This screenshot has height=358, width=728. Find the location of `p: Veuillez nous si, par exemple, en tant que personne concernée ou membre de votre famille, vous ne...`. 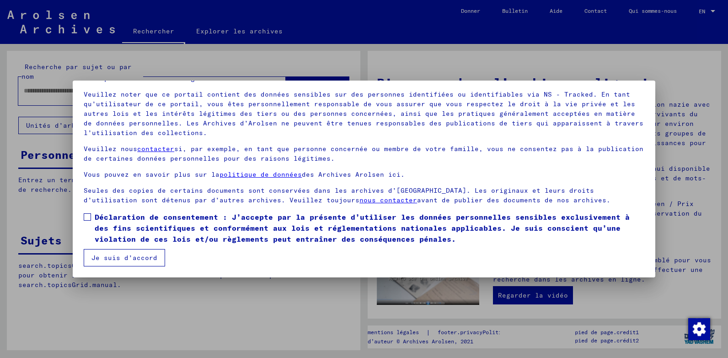

p: Veuillez nous si, par exemple, en tant que personne concernée ou membre de votre famille, vous ne... is located at coordinates (364, 154).